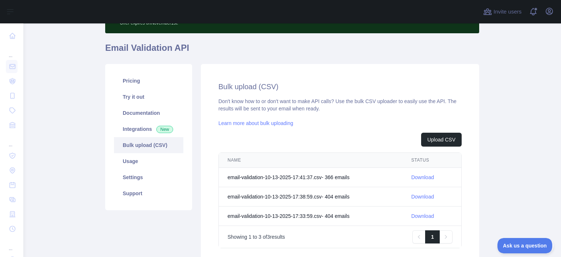  I want to click on h1: Email Validation API, so click(292, 51).